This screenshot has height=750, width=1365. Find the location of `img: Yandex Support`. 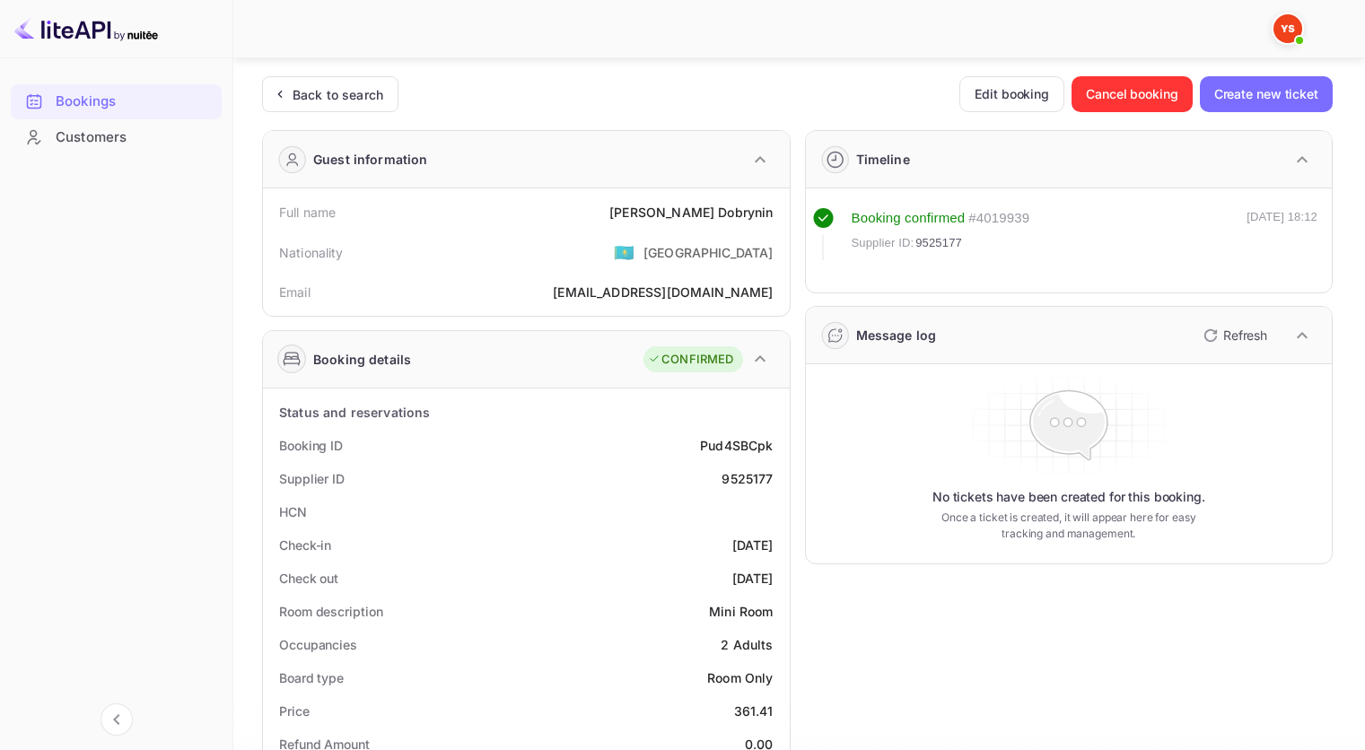

img: Yandex Support is located at coordinates (1288, 29).